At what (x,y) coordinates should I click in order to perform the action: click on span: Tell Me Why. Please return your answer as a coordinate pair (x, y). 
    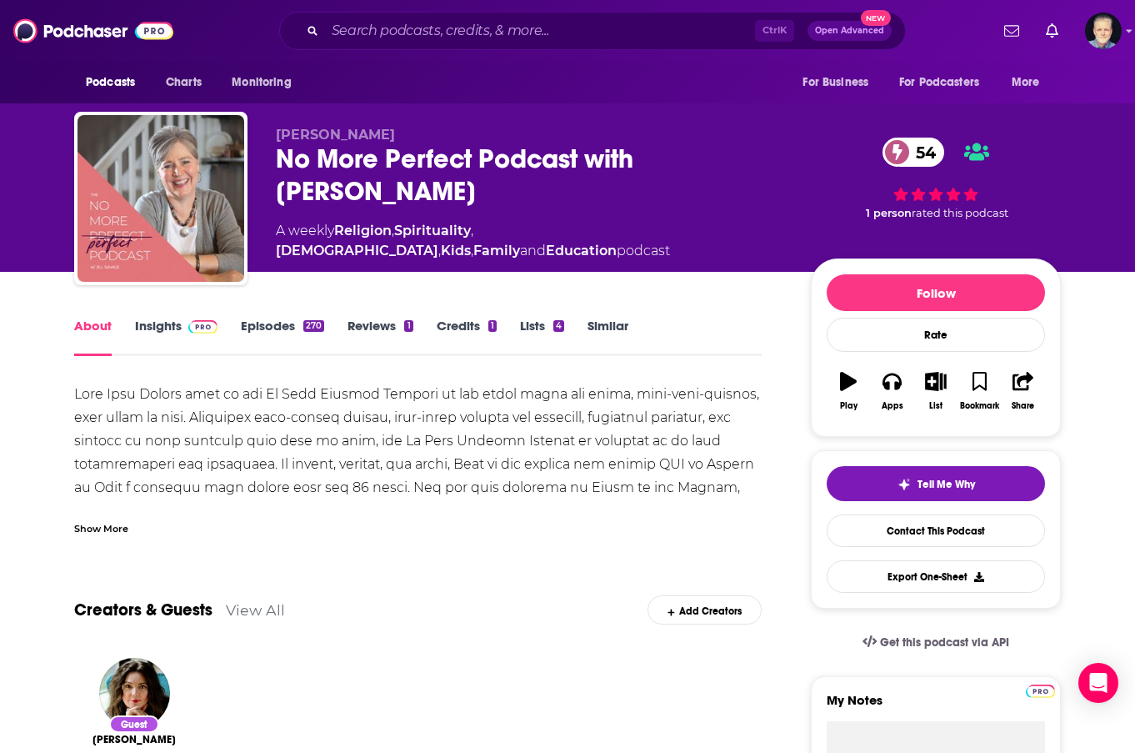
    Looking at the image, I should click on (946, 484).